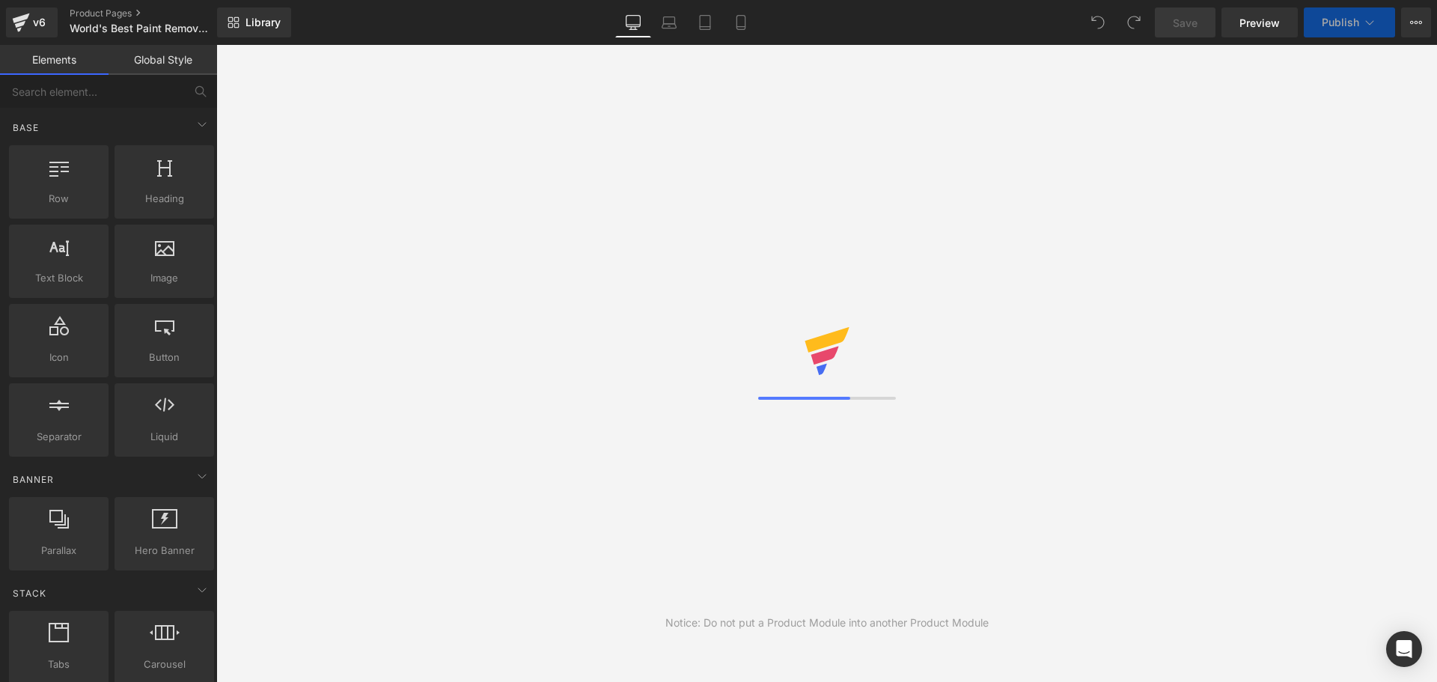 Image resolution: width=1437 pixels, height=682 pixels. I want to click on a: Product Pages, so click(156, 13).